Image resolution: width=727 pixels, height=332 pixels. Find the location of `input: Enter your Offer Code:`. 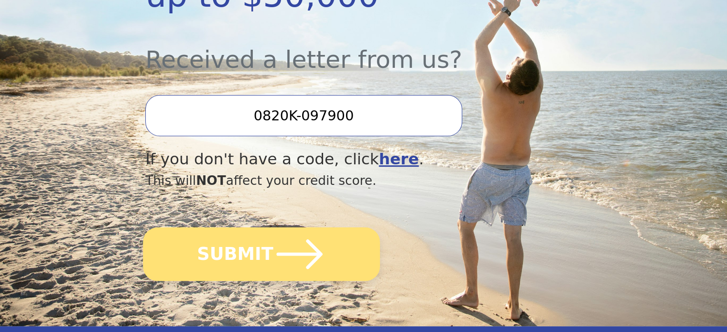

input: Enter your Offer Code: is located at coordinates (303, 116).